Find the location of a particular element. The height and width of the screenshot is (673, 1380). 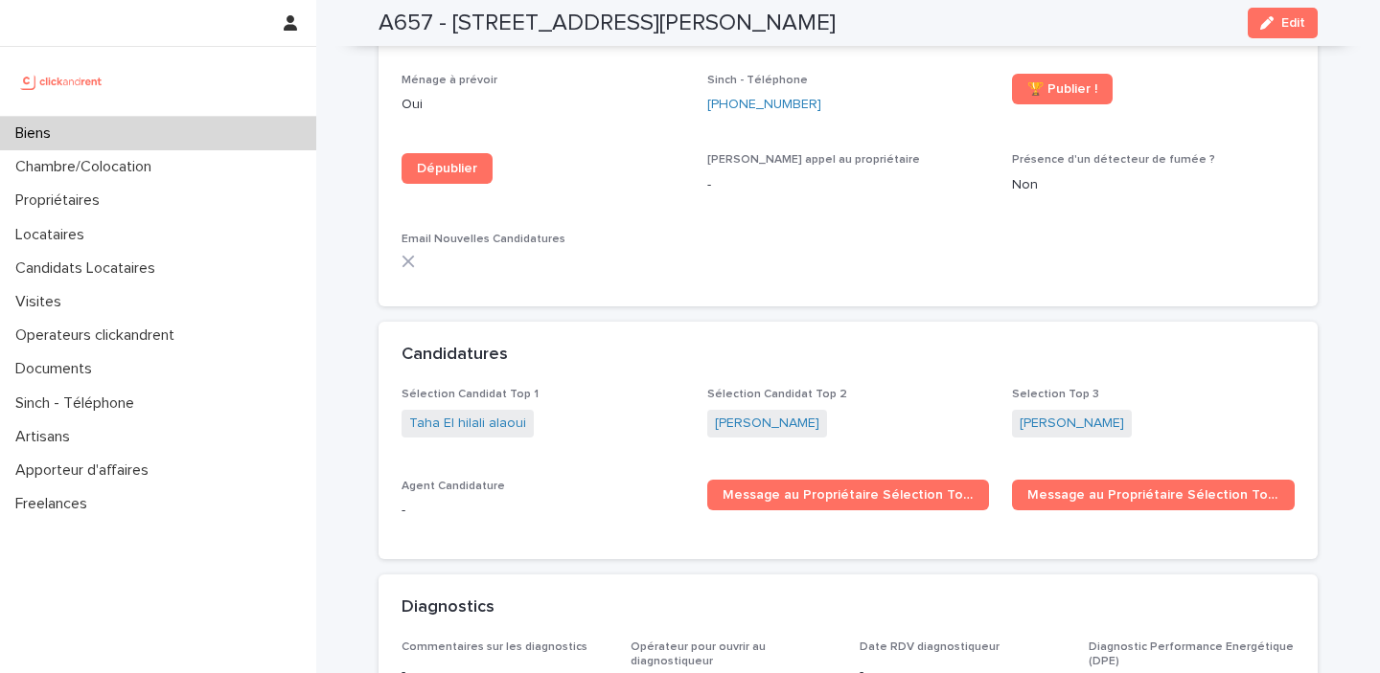

p: Operateurs clickandrent is located at coordinates (99, 335).